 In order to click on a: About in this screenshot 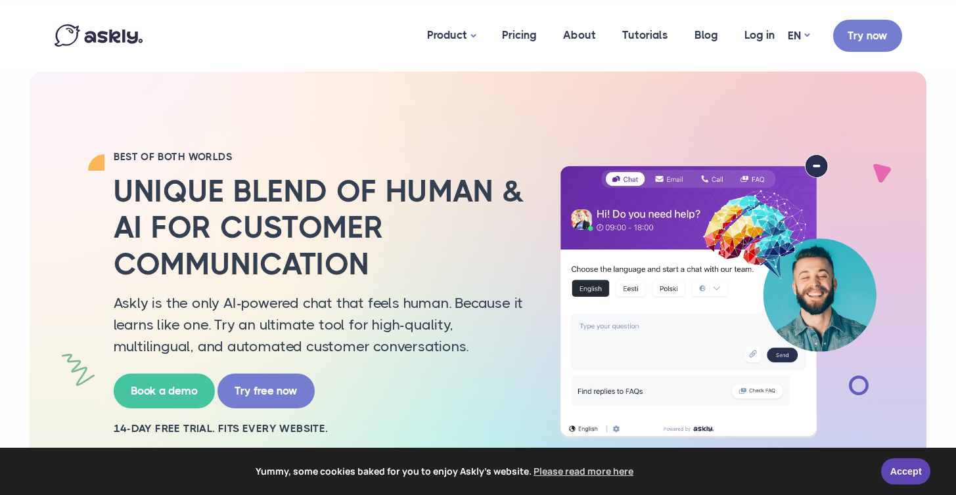, I will do `click(580, 35)`.